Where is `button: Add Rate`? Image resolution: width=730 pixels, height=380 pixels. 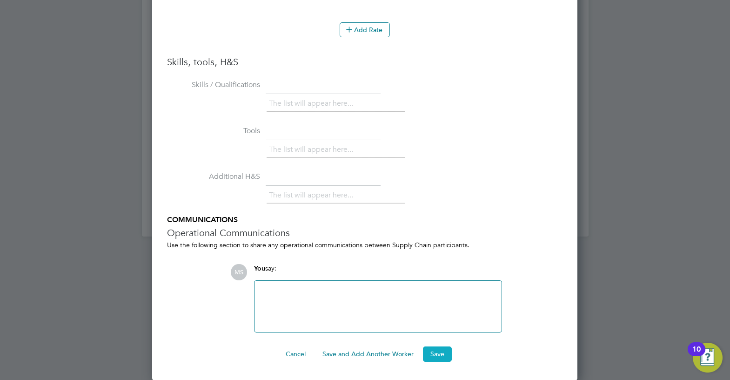
button: Add Rate is located at coordinates (365, 30).